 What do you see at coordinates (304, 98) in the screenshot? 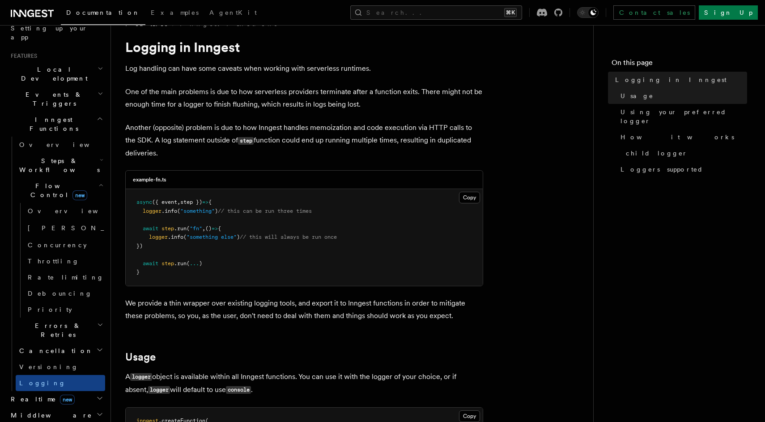
I see `p: One of the main problems is due to how serverless providers terminate after a function exits. The...` at bounding box center [304, 98].